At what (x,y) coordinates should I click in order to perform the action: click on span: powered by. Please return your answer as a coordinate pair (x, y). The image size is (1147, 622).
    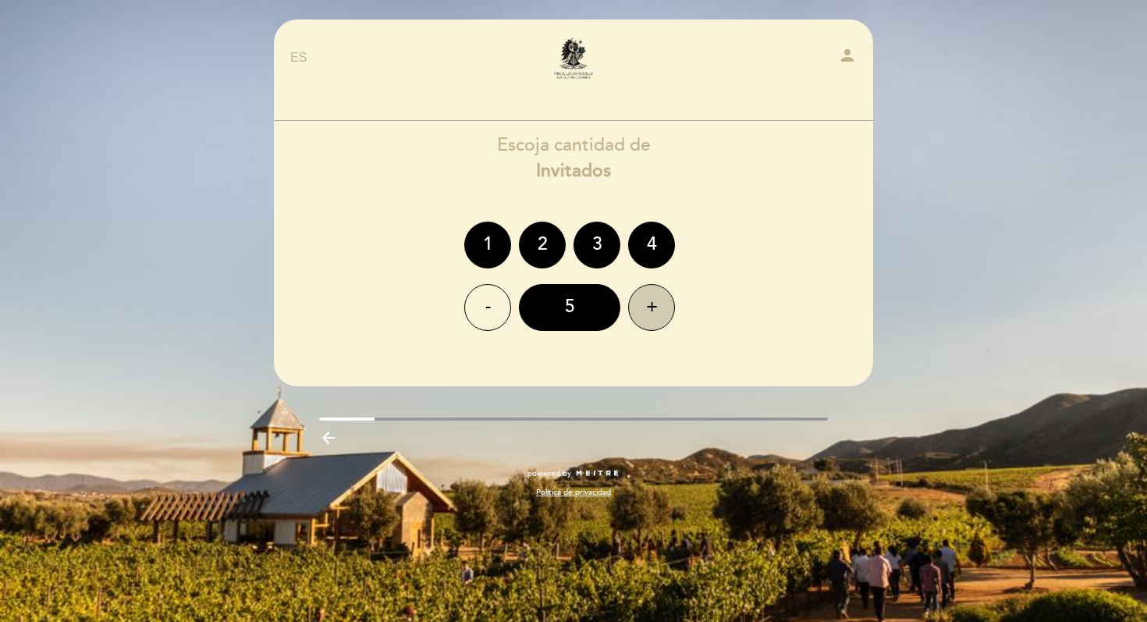
    Looking at the image, I should click on (549, 473).